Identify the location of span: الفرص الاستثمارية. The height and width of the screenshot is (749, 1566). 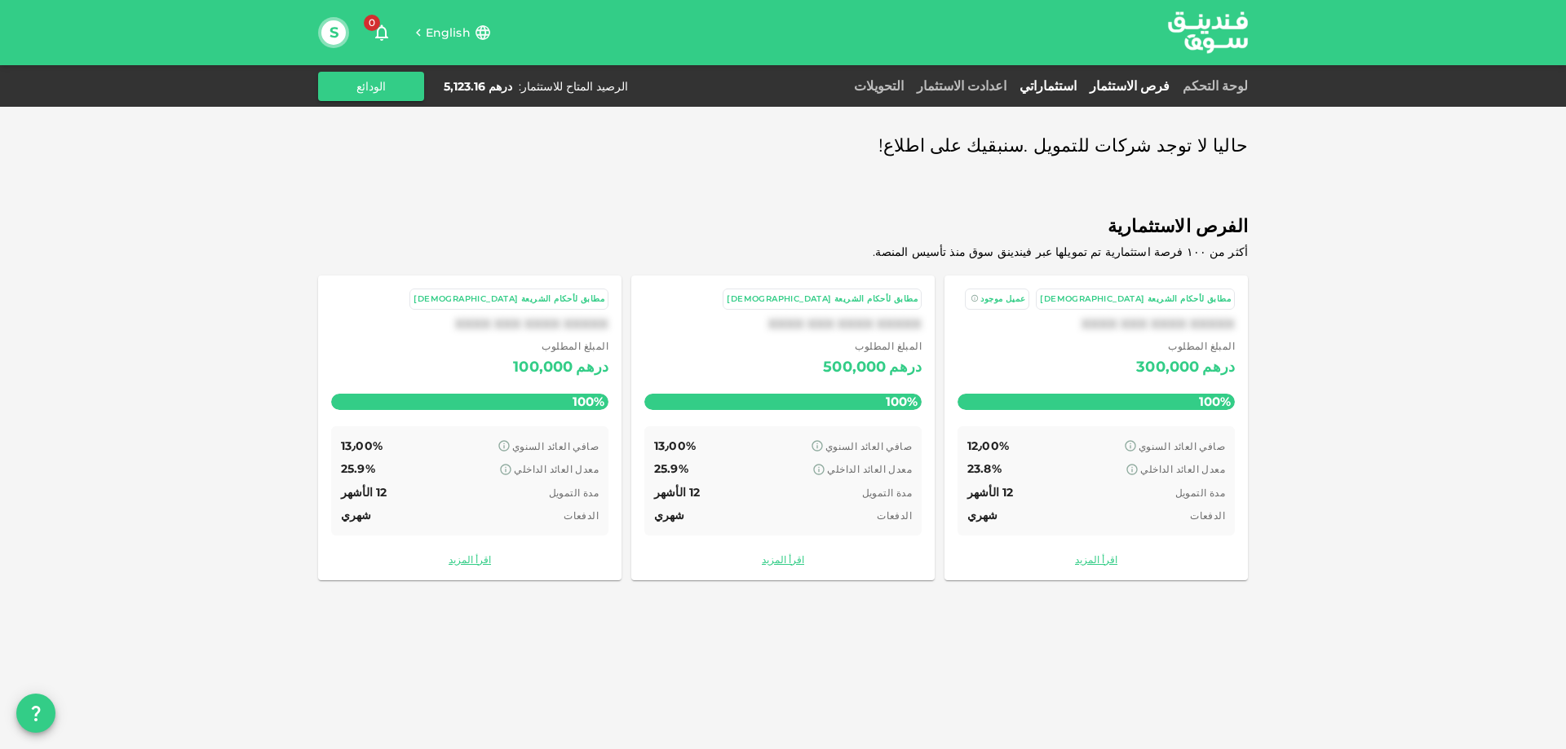
(783, 227).